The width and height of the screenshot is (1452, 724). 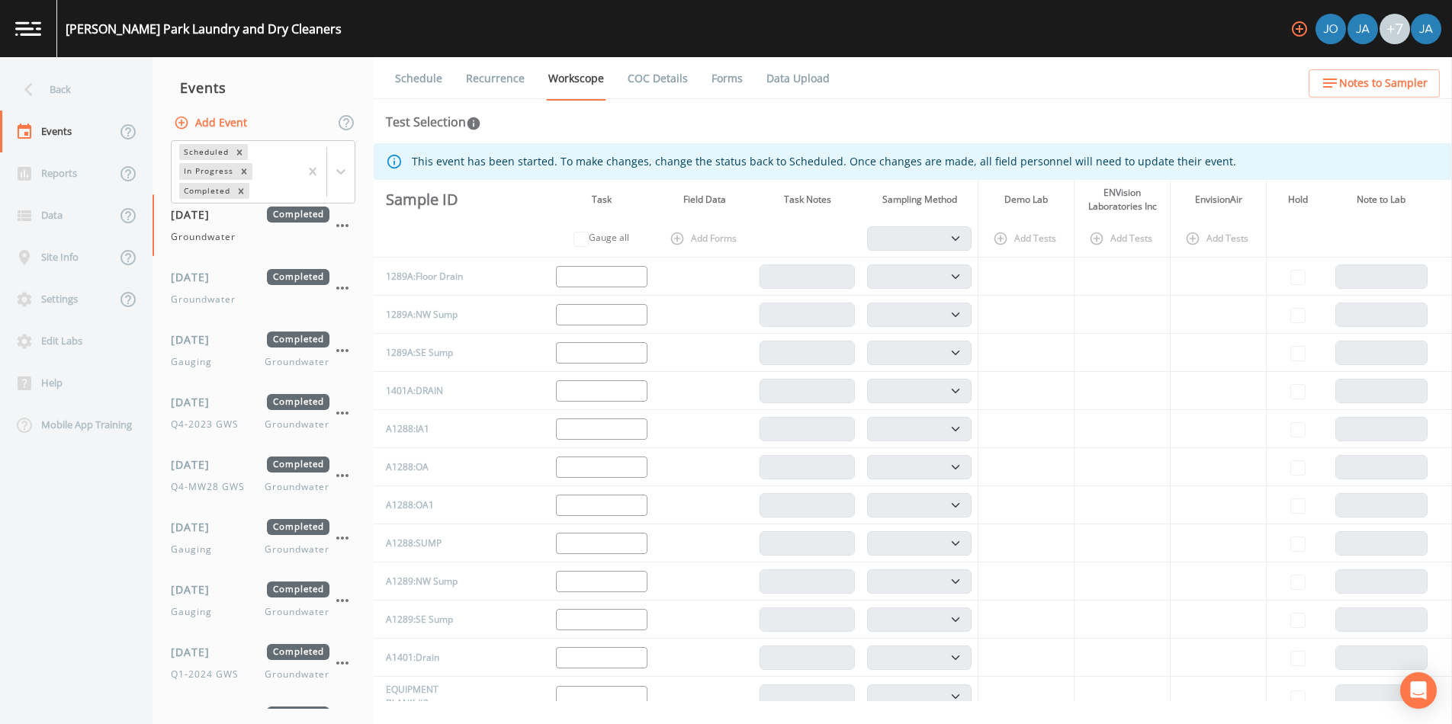 What do you see at coordinates (419, 79) in the screenshot?
I see `a: Schedule` at bounding box center [419, 79].